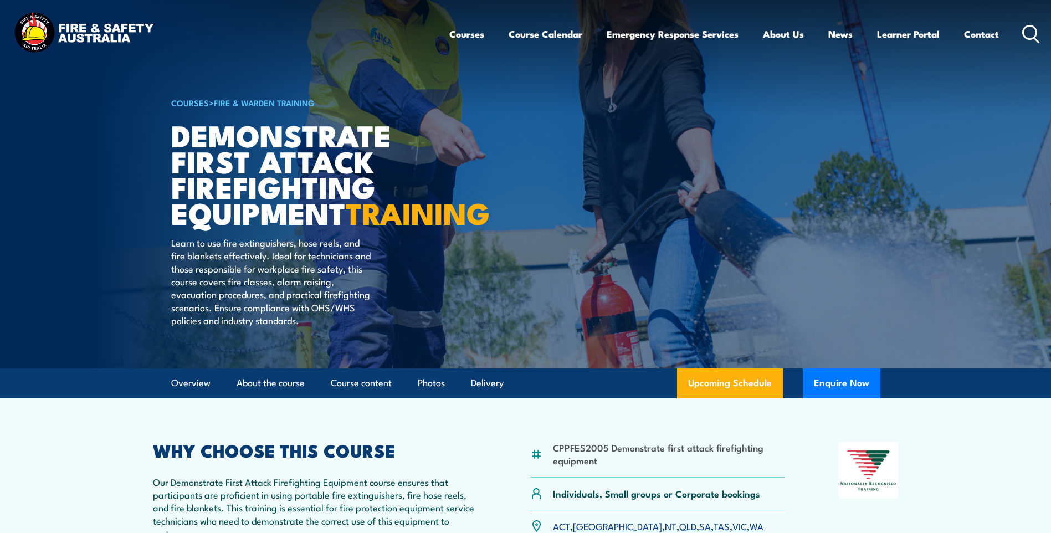 The image size is (1051, 533). What do you see at coordinates (467, 34) in the screenshot?
I see `a: Courses` at bounding box center [467, 34].